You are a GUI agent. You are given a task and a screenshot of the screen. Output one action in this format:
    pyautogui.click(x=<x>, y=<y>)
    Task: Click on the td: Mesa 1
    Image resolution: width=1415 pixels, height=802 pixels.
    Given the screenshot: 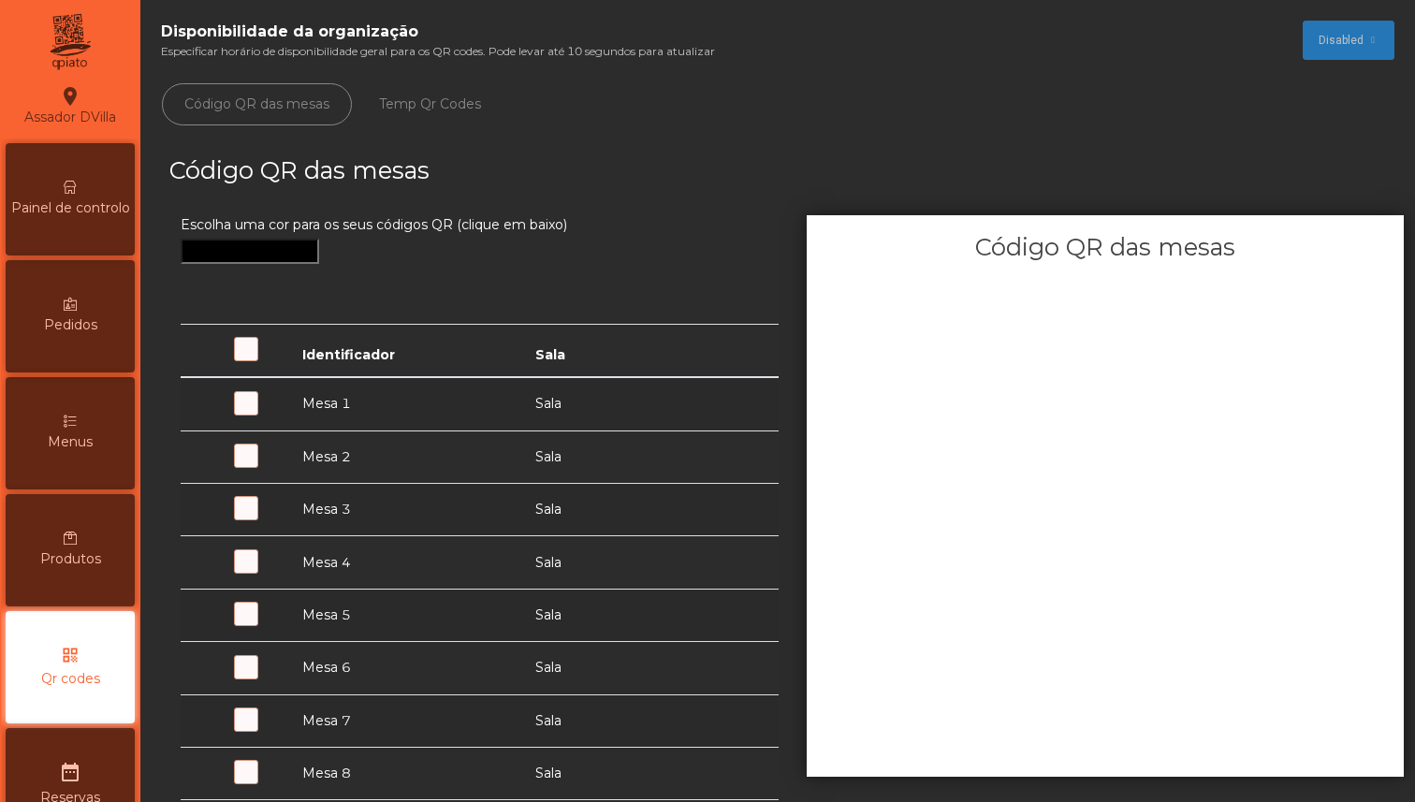 What is the action you would take?
    pyautogui.click(x=407, y=403)
    